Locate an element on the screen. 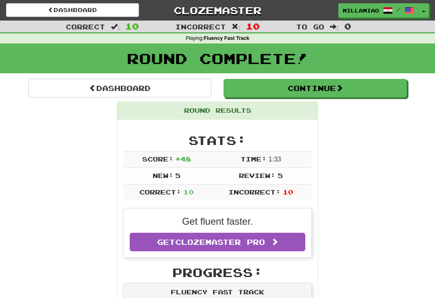  span: Time: is located at coordinates (254, 159).